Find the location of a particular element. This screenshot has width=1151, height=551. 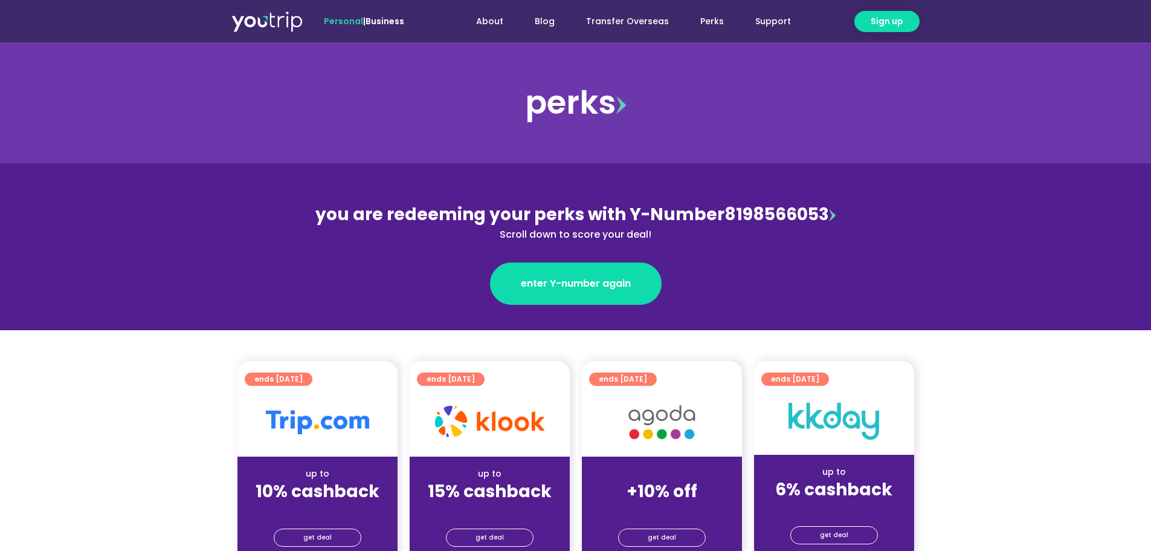

a: About is located at coordinates (490, 21).